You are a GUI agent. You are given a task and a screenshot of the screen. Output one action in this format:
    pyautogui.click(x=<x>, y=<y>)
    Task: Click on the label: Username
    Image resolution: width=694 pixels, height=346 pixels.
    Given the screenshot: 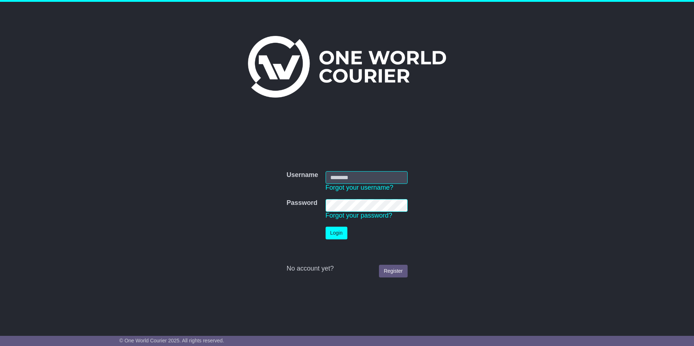 What is the action you would take?
    pyautogui.click(x=302, y=175)
    